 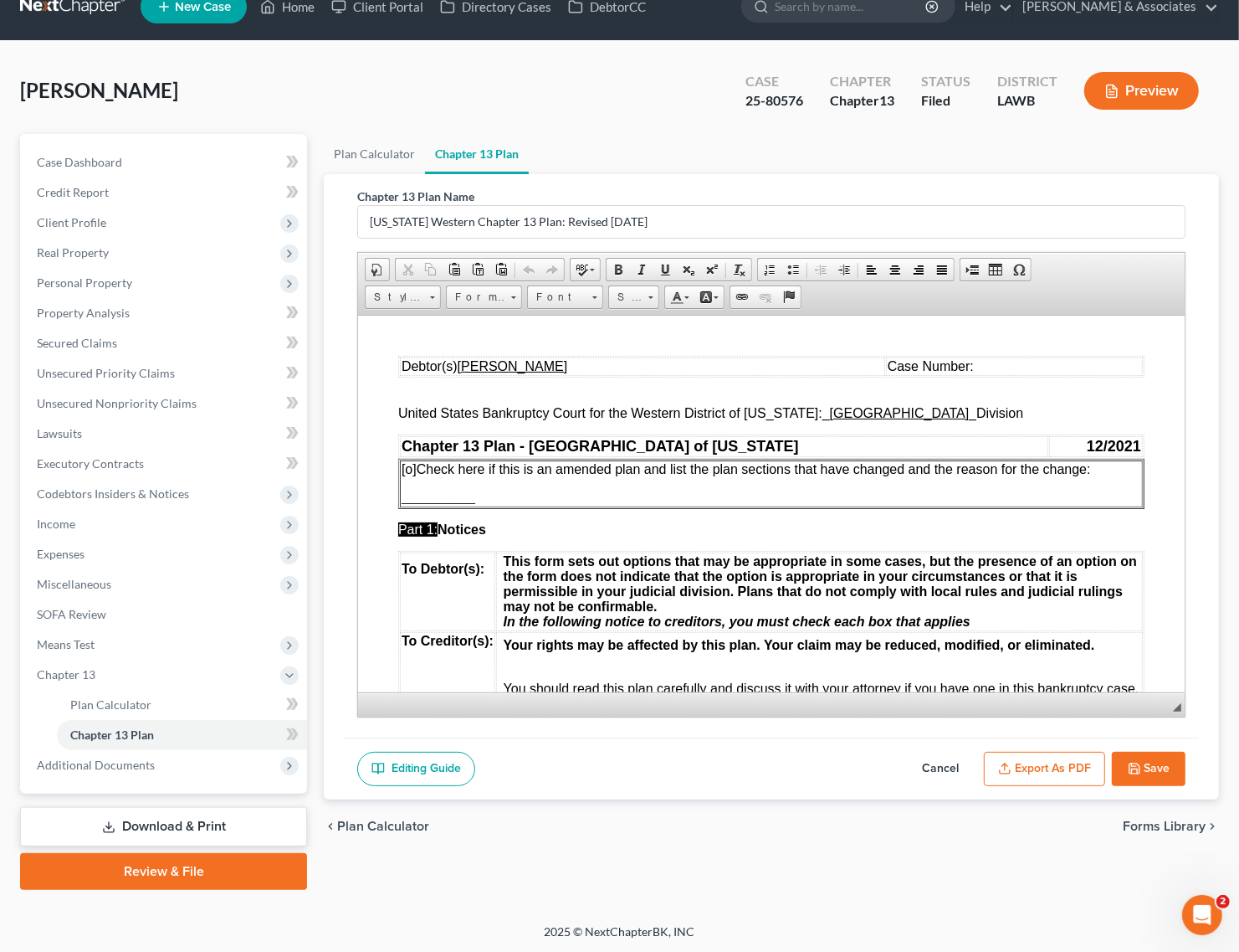 I want to click on a: Insert Page Break for Printing, so click(x=972, y=269).